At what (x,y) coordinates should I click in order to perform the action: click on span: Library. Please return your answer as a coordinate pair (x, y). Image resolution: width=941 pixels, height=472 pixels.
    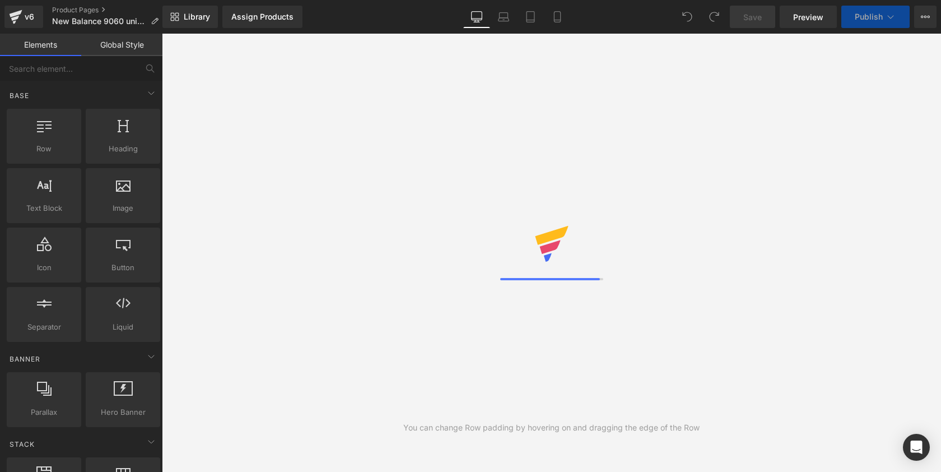
    Looking at the image, I should click on (197, 17).